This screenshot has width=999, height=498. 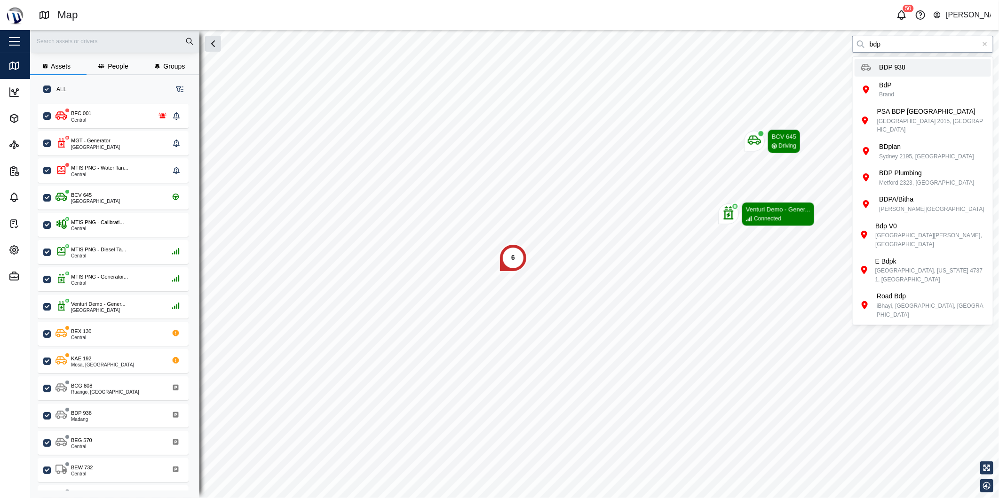 I want to click on div: BFC 001, so click(x=81, y=113).